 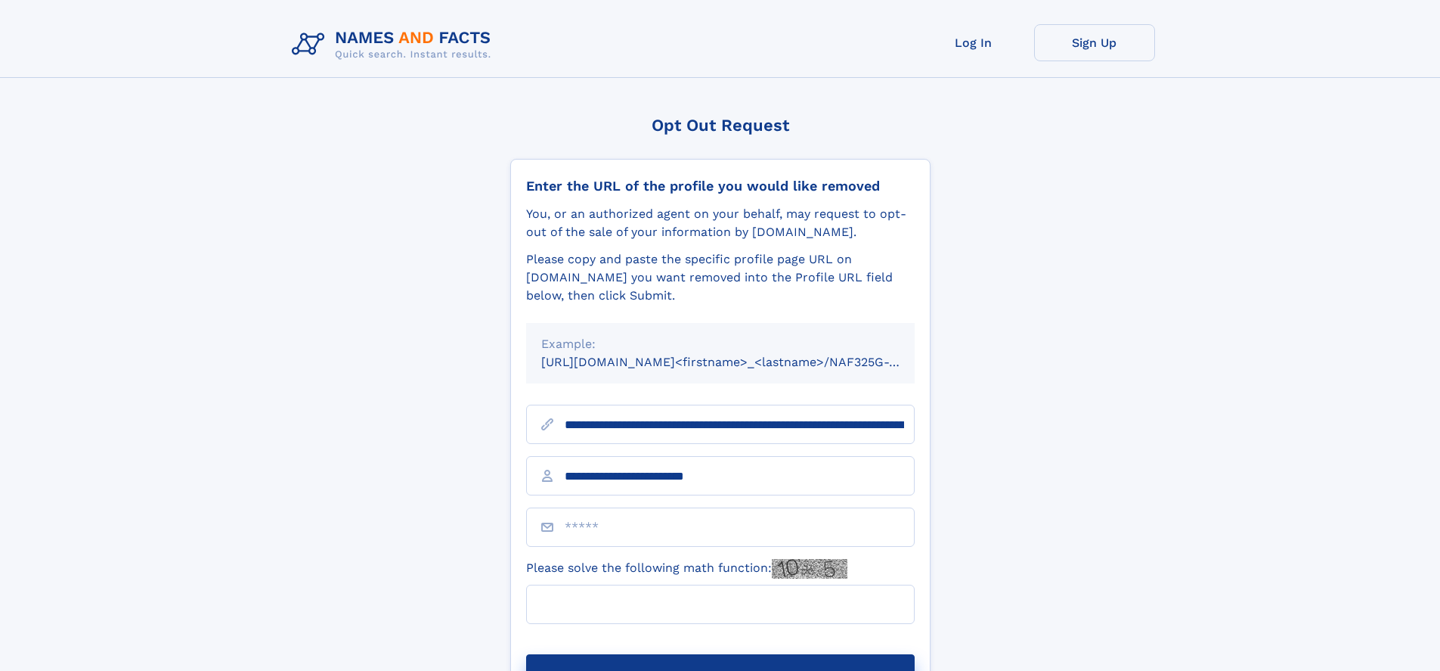 What do you see at coordinates (974, 42) in the screenshot?
I see `a: Log In` at bounding box center [974, 42].